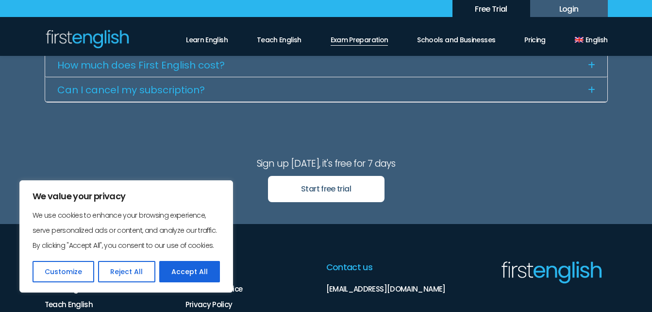 This screenshot has height=312, width=652. What do you see at coordinates (456, 37) in the screenshot?
I see `a: Schools and Businesses` at bounding box center [456, 37].